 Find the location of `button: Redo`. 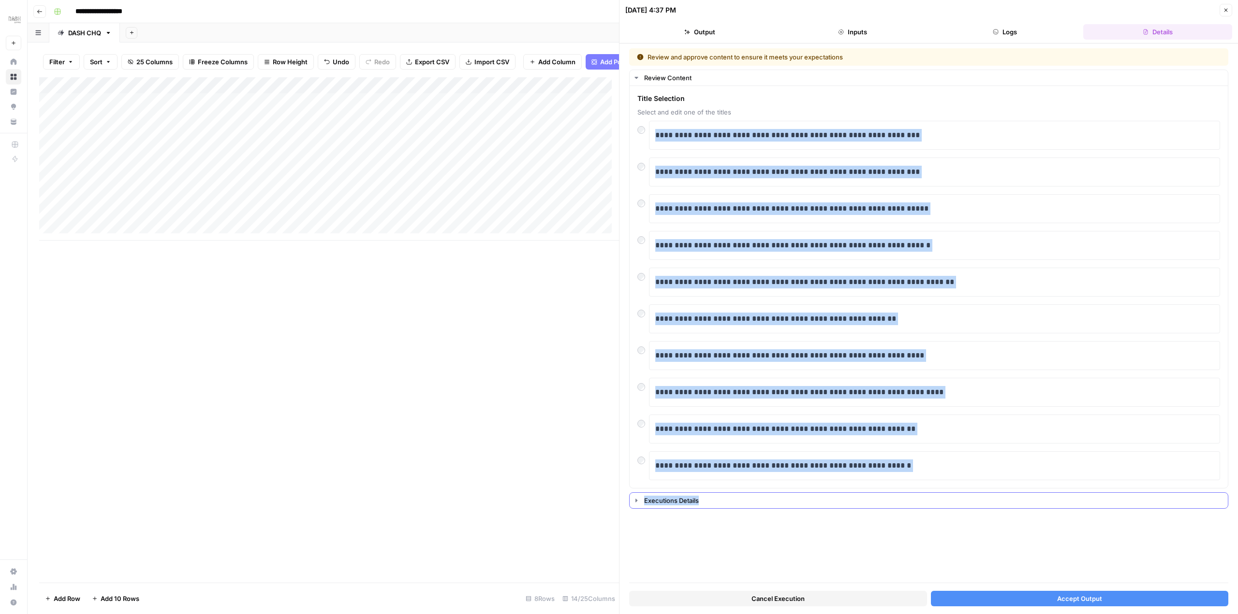

button: Redo is located at coordinates (378, 62).